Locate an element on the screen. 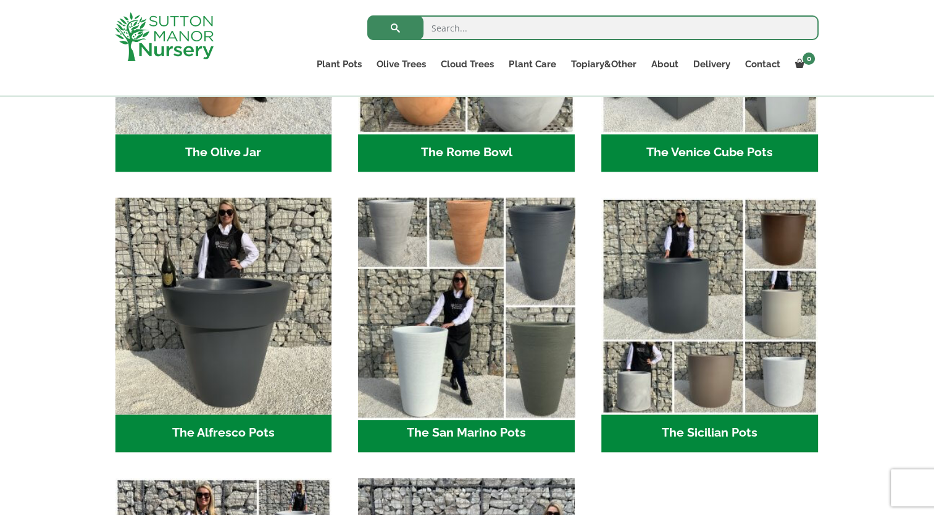 The image size is (934, 515). a: Cloud Trees is located at coordinates (468, 64).